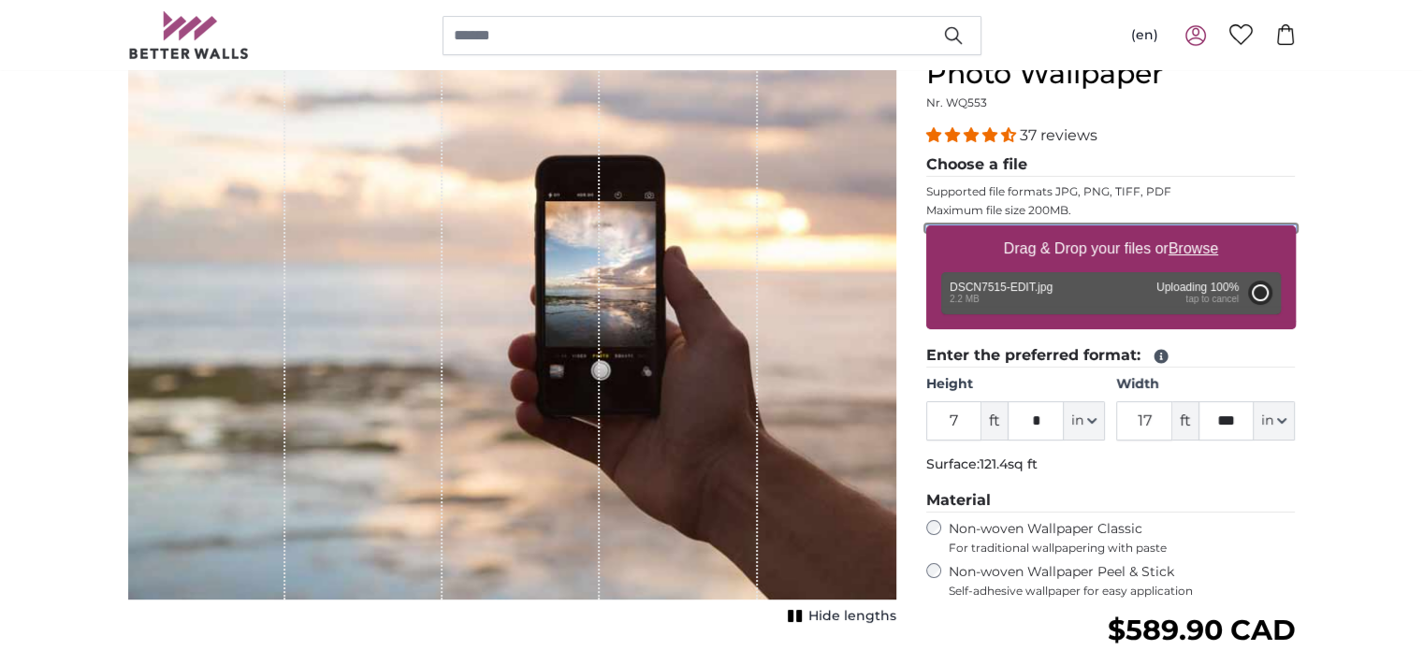 The image size is (1423, 650). What do you see at coordinates (1144, 36) in the screenshot?
I see `button: (en)` at bounding box center [1144, 36].